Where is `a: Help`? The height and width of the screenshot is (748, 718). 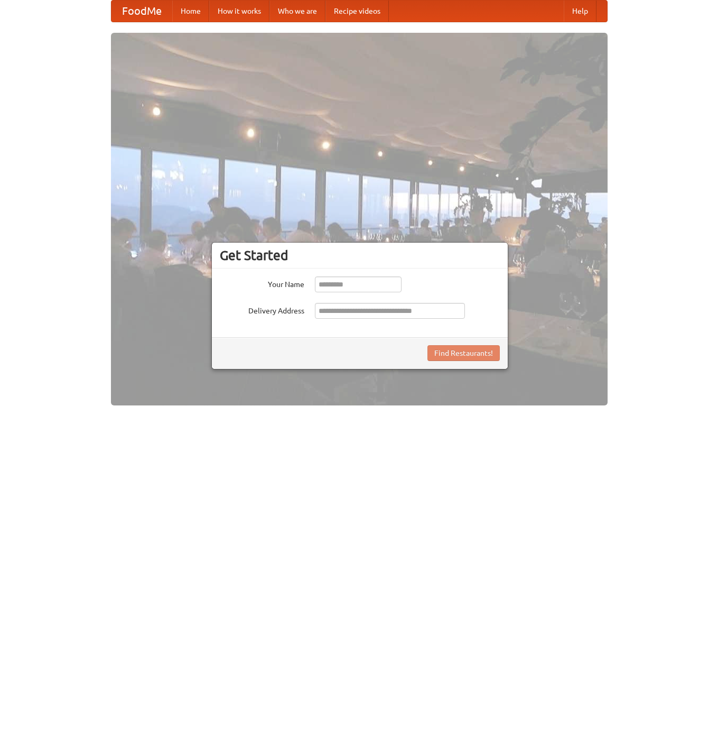
a: Help is located at coordinates (580, 11).